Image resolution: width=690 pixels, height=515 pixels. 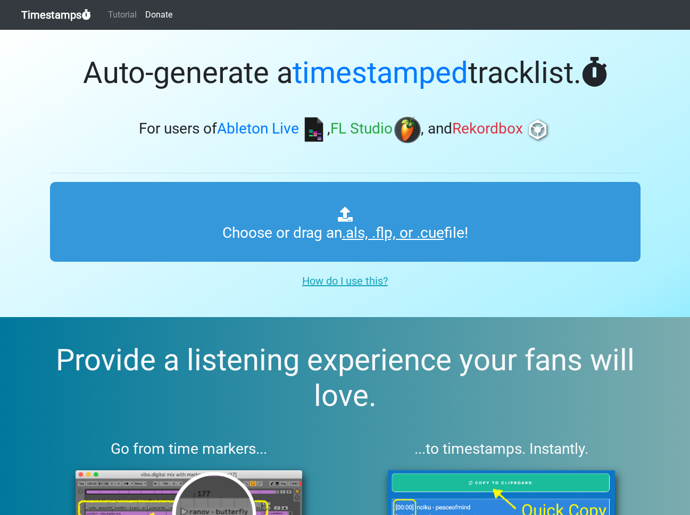 I want to click on span: Ableton Live, so click(x=258, y=129).